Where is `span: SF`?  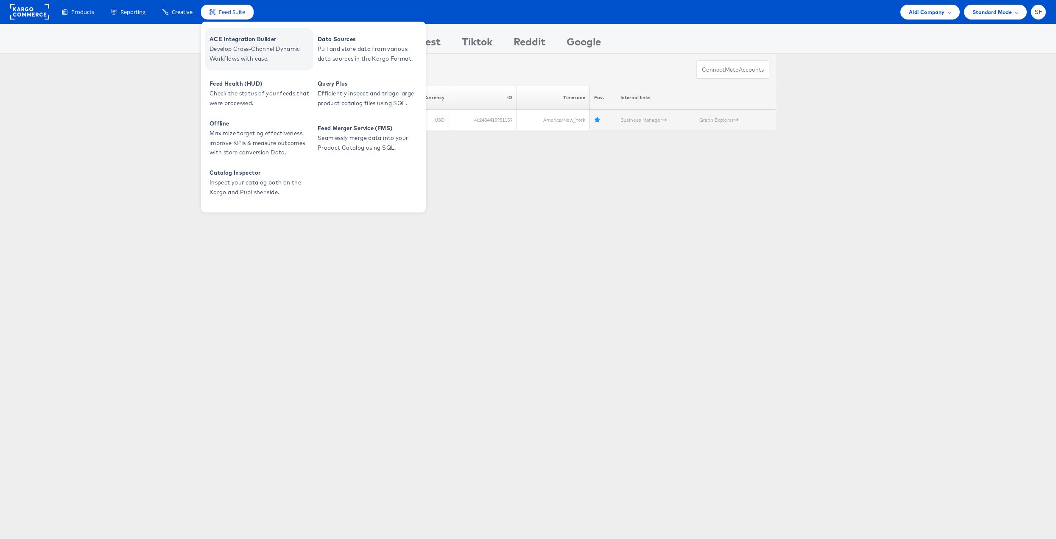
span: SF is located at coordinates (1038, 12).